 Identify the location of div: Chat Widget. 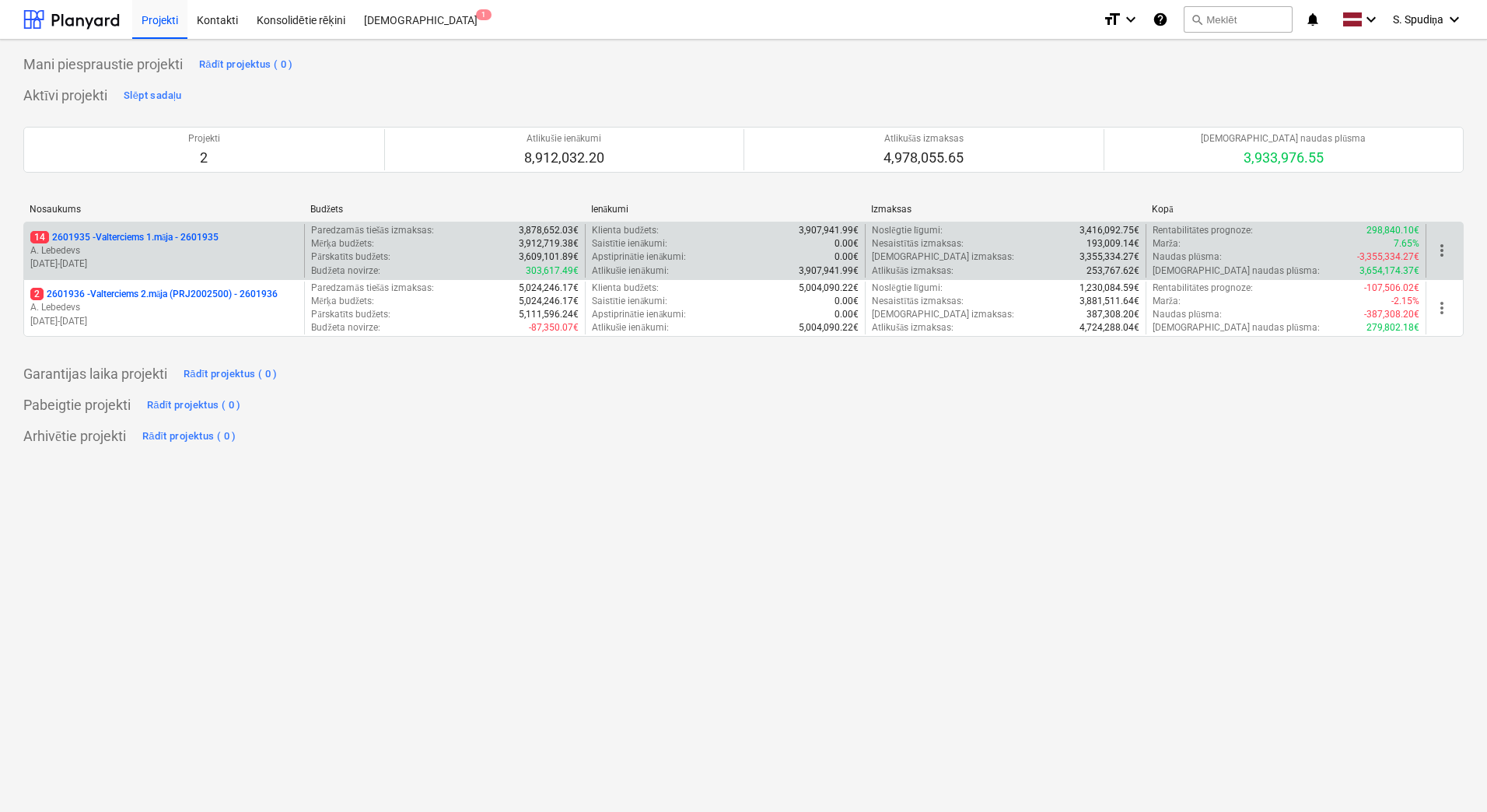
(1448, 775).